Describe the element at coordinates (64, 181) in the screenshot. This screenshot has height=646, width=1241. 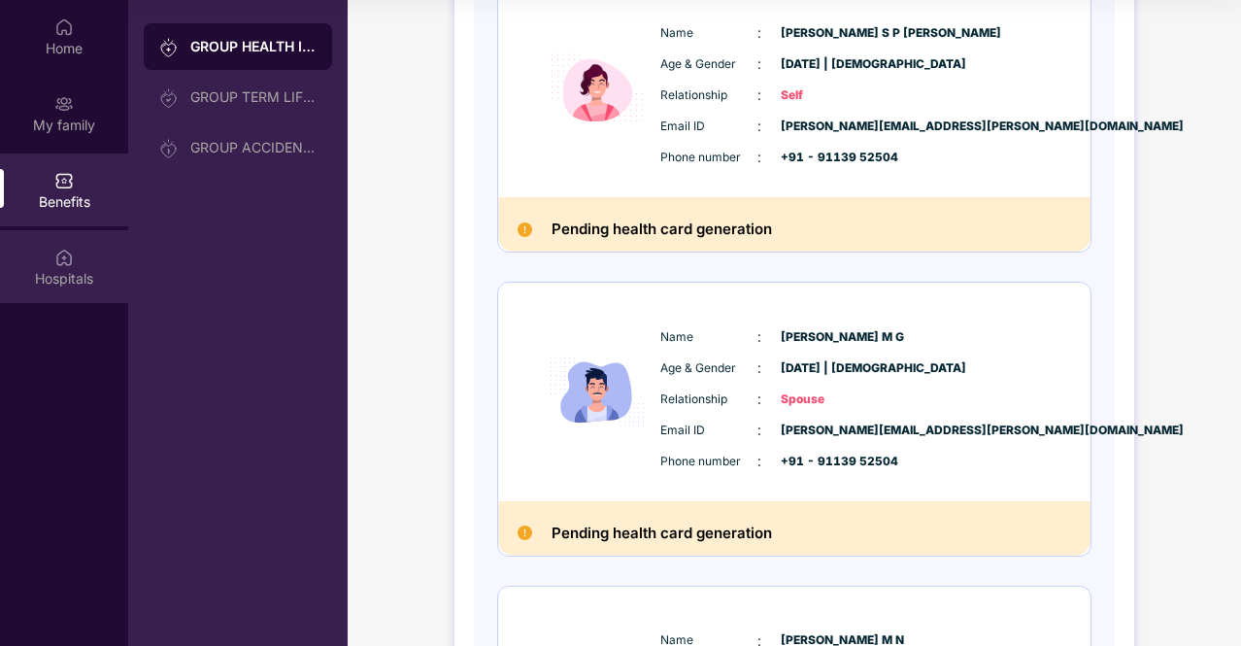
I see `img: svg+xml;base64,PHN2ZyBpZD0iQmVuZWZpdHMiIHhtbG5zPSJodHRwOi8vd3d3LnczLm9yZy8yMDAwL3N2ZyIgd2lkdGg9Ij...` at that location.